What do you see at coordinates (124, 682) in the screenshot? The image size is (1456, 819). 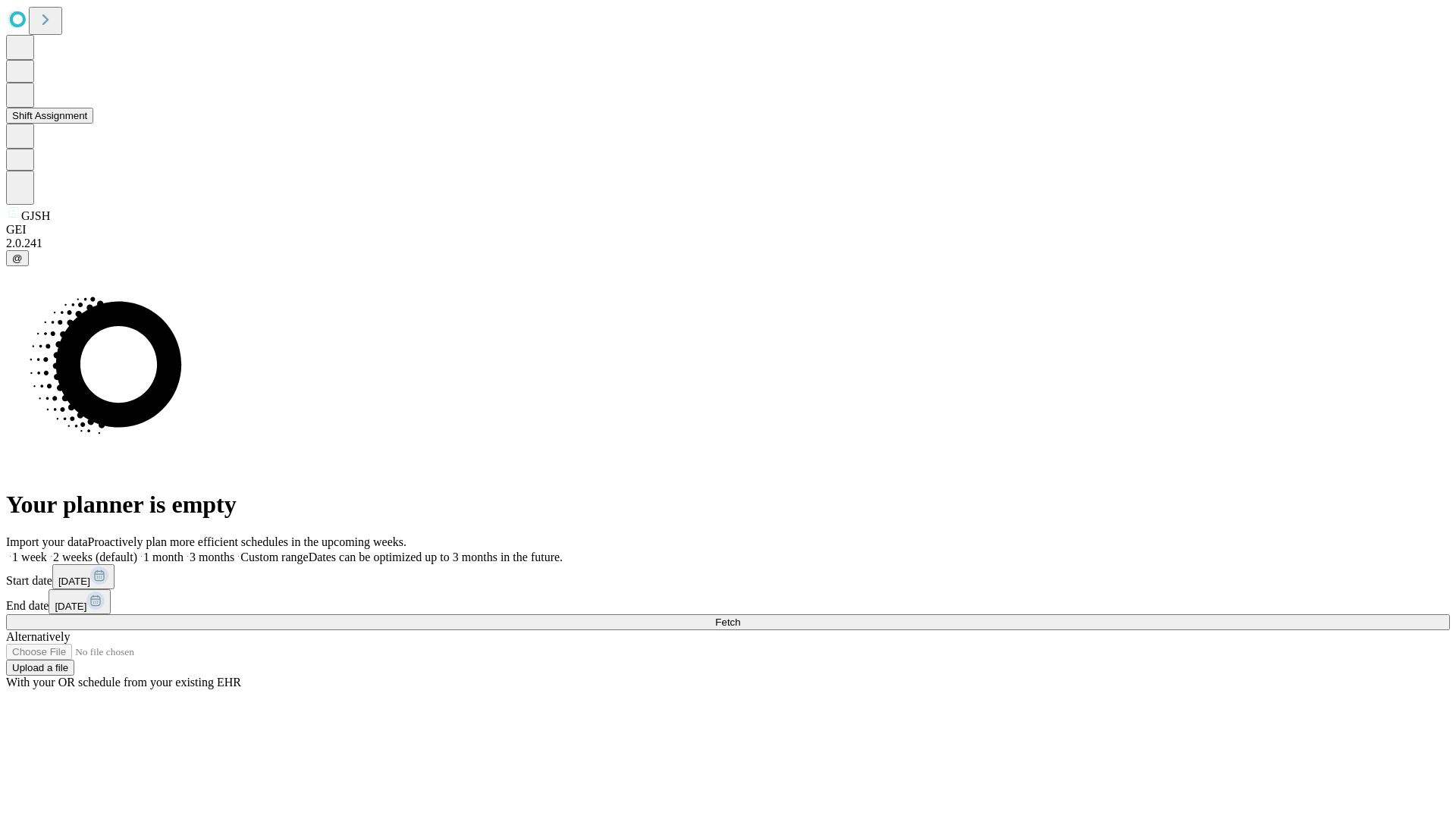 I see `span: With your OR schedule from your existing EHR` at bounding box center [124, 682].